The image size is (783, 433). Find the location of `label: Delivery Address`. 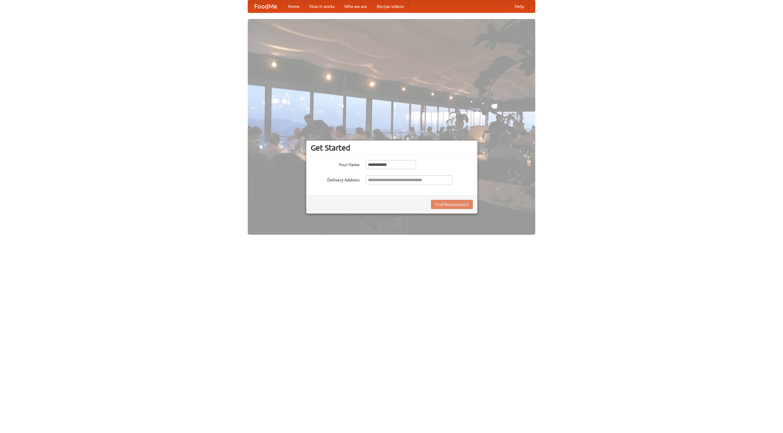

label: Delivery Address is located at coordinates (335, 179).